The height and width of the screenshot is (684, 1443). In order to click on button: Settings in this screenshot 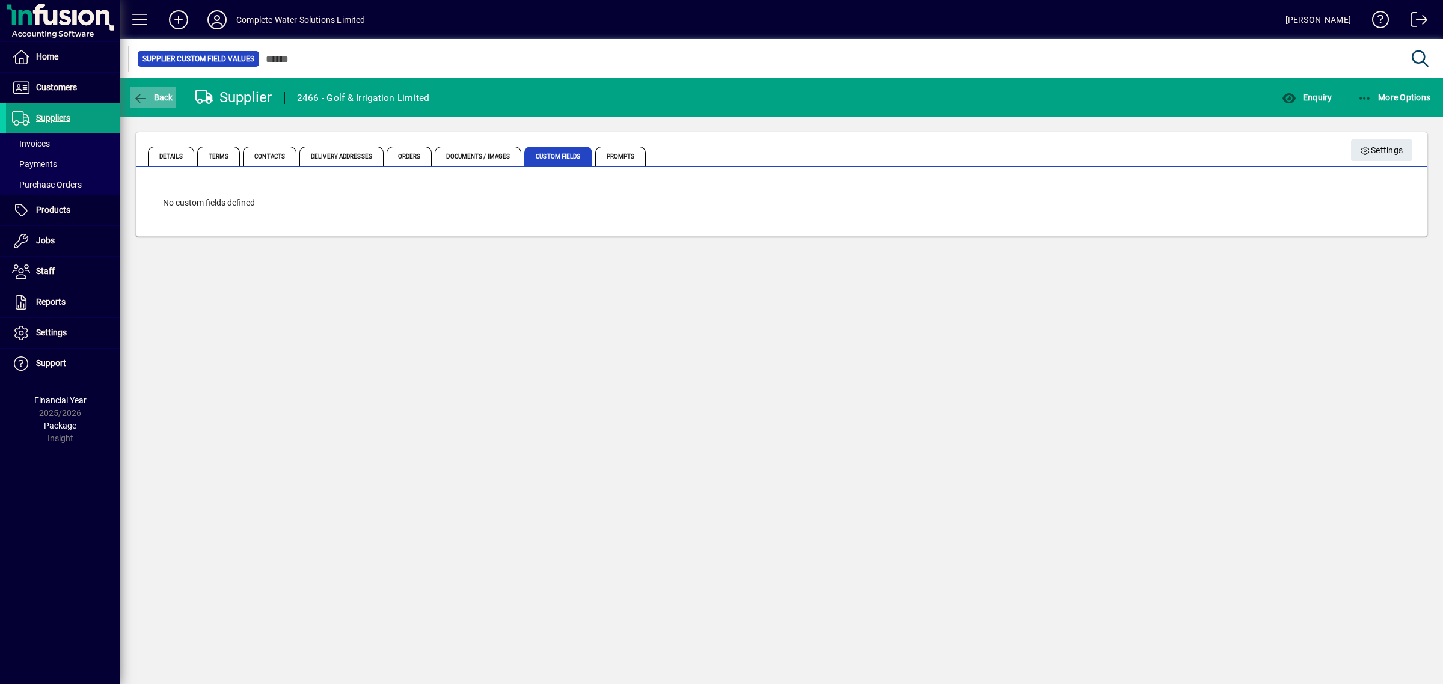, I will do `click(1381, 150)`.